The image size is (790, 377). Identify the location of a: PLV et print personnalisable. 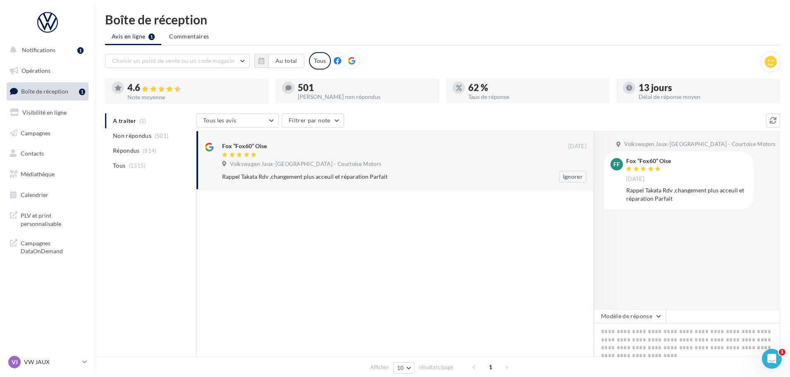
(48, 218).